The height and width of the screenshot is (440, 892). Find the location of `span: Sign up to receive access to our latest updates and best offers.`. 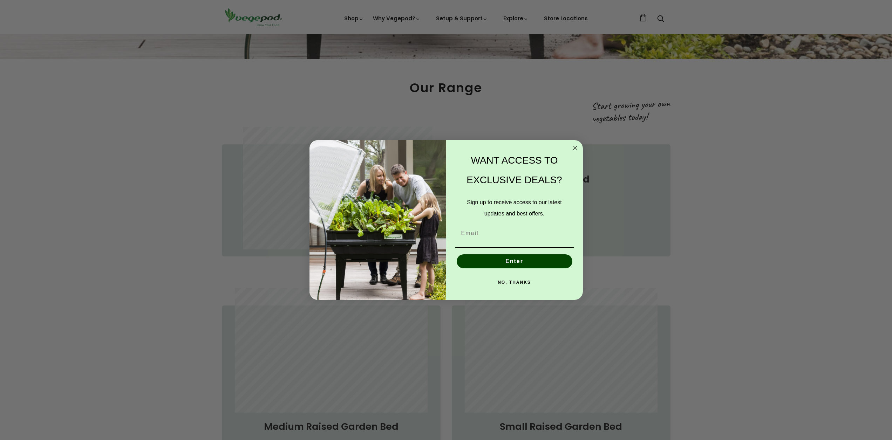

span: Sign up to receive access to our latest updates and best offers. is located at coordinates (514, 208).